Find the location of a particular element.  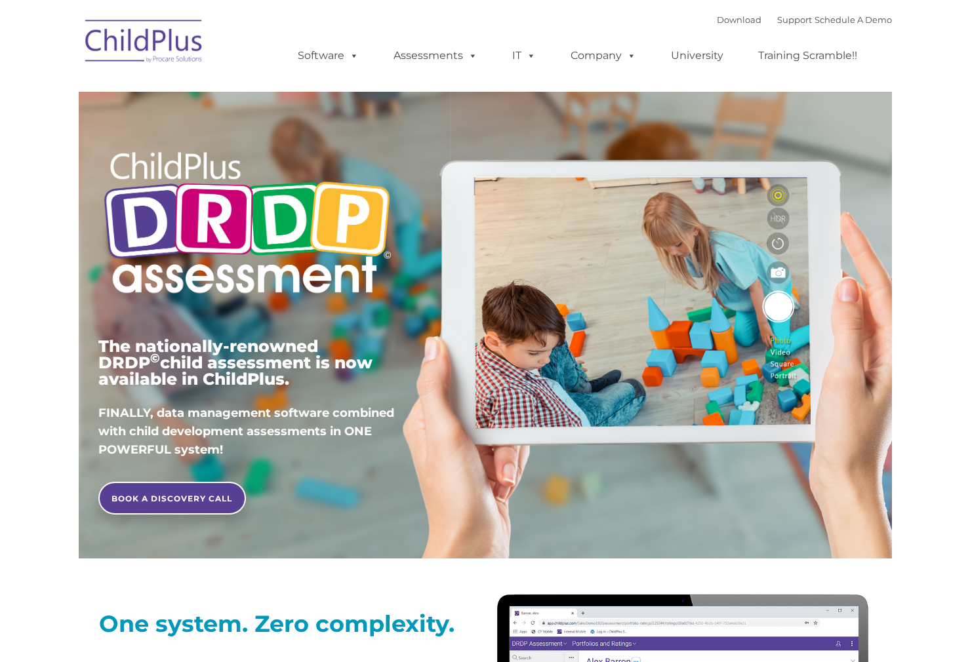

strong: One system. Zero complexity. is located at coordinates (277, 624).